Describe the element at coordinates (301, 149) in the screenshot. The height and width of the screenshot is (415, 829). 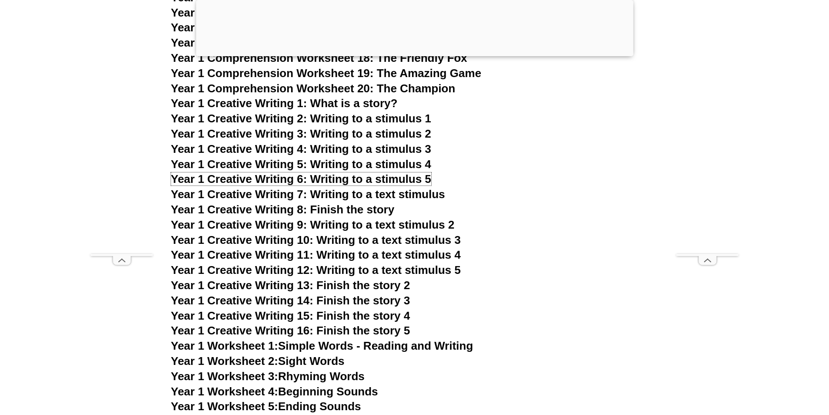
I see `span: Year 1 Creative Writing 4: Writing to a stimulus 3` at that location.